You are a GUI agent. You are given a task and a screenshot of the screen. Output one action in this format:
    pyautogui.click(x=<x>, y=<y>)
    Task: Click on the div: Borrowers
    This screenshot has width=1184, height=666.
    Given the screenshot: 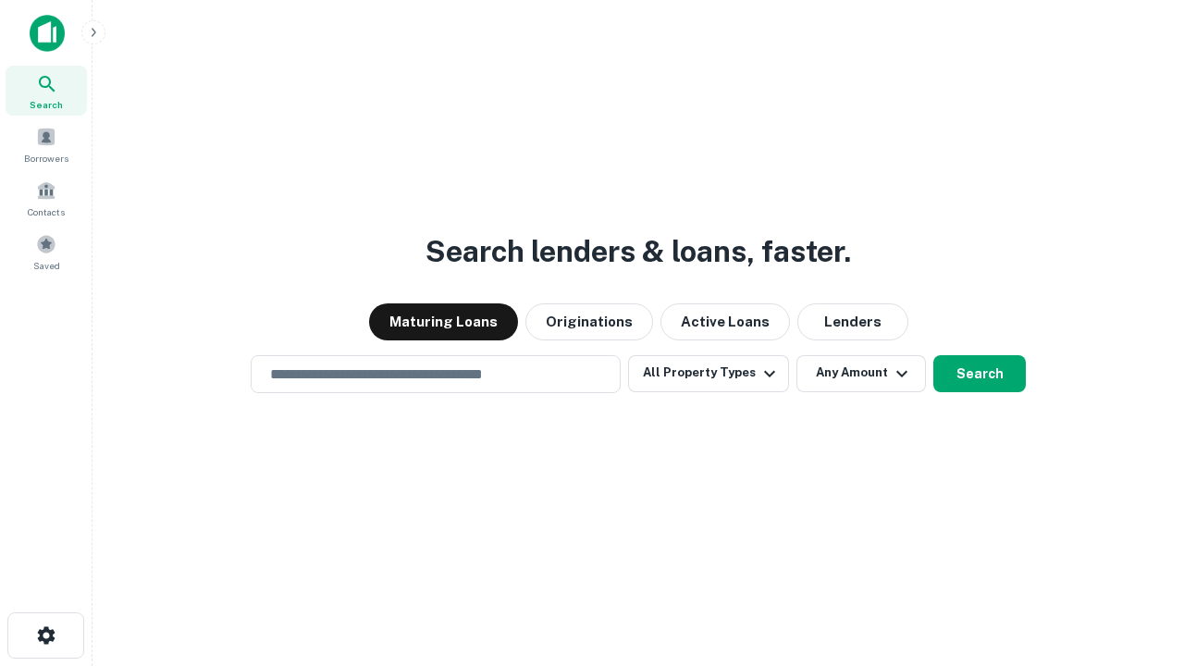 What is the action you would take?
    pyautogui.click(x=46, y=144)
    